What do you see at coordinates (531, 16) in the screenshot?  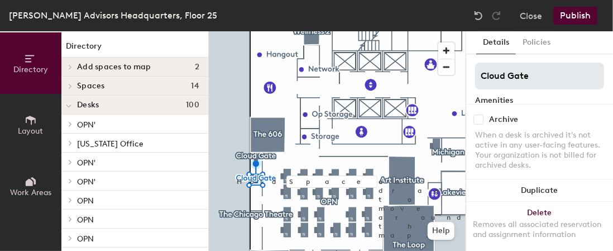 I see `button: Close` at bounding box center [531, 16].